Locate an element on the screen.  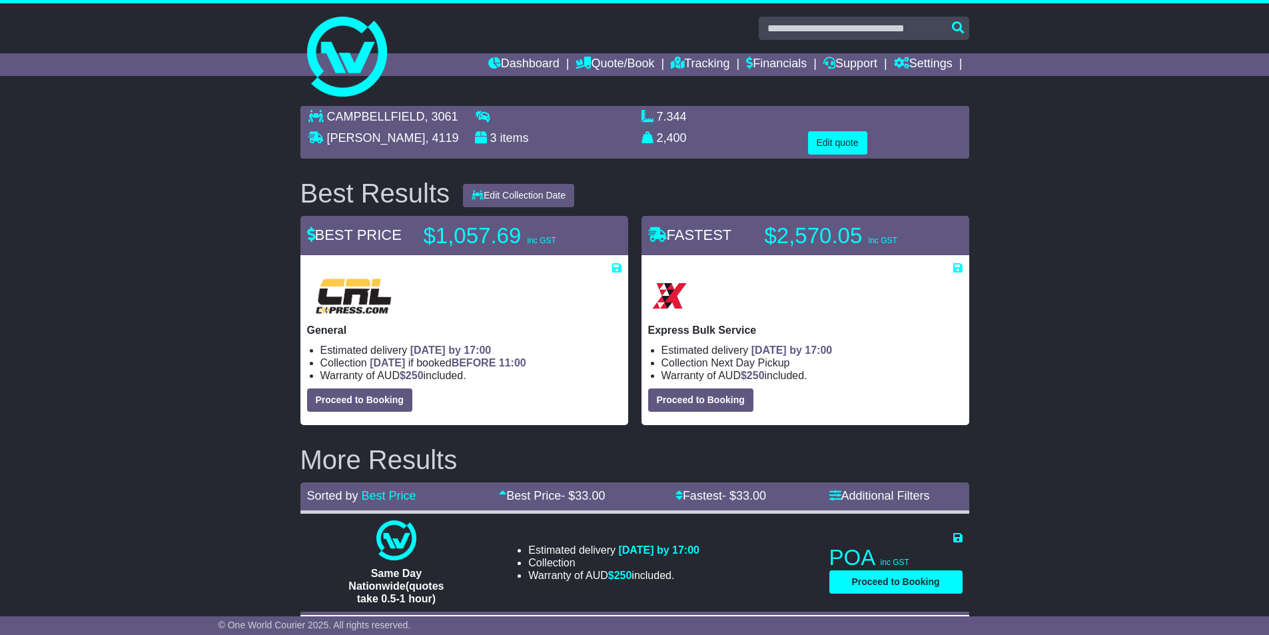
span: BEST PRICE is located at coordinates (355, 235).